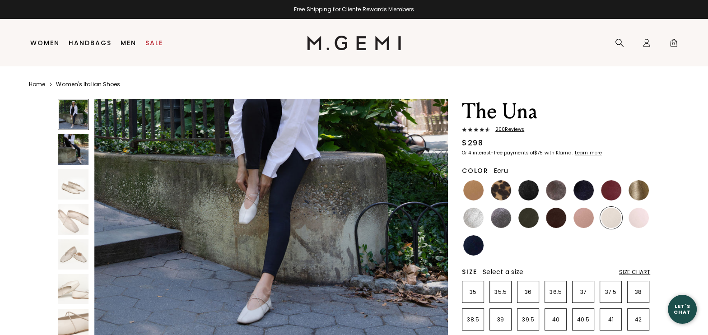  I want to click on a: Women's Italian Shoes, so click(88, 84).